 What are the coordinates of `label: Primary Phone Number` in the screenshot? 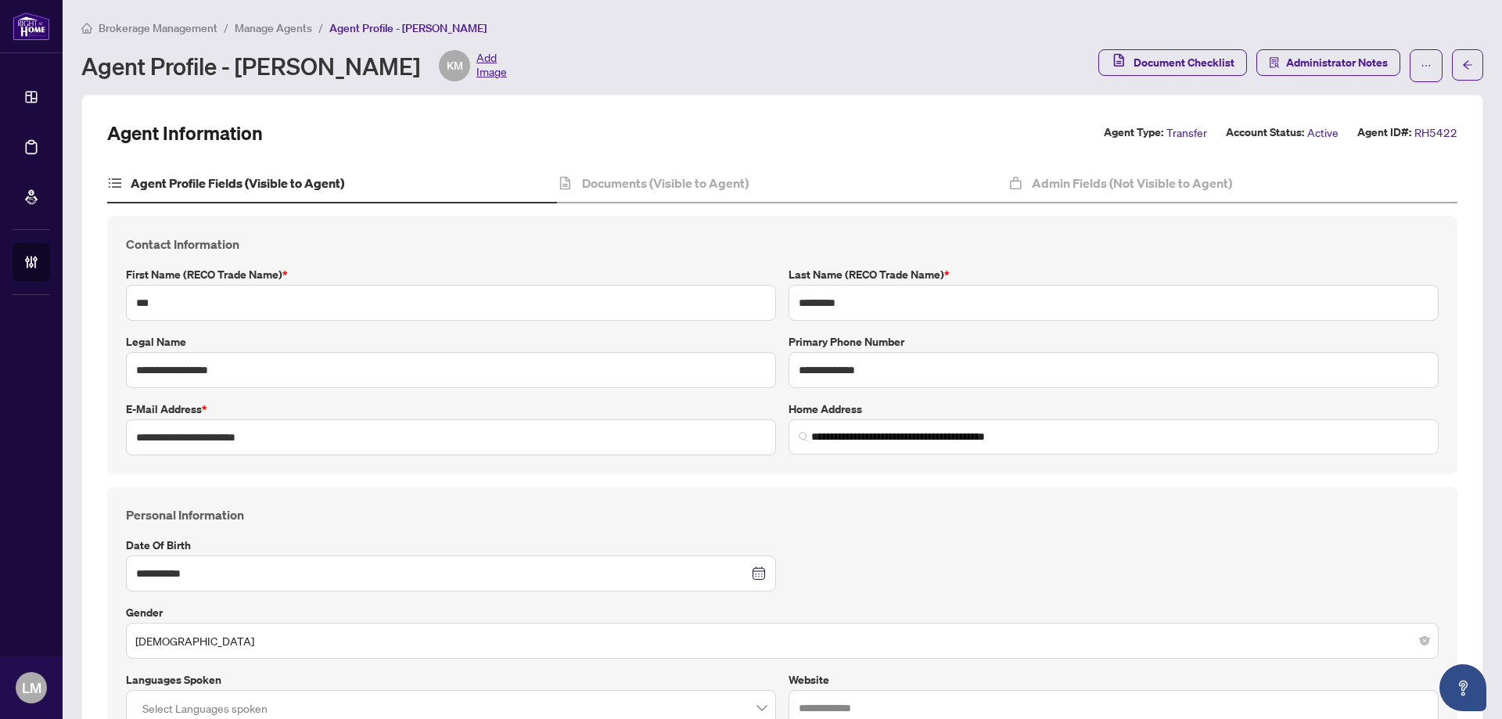 It's located at (1113, 342).